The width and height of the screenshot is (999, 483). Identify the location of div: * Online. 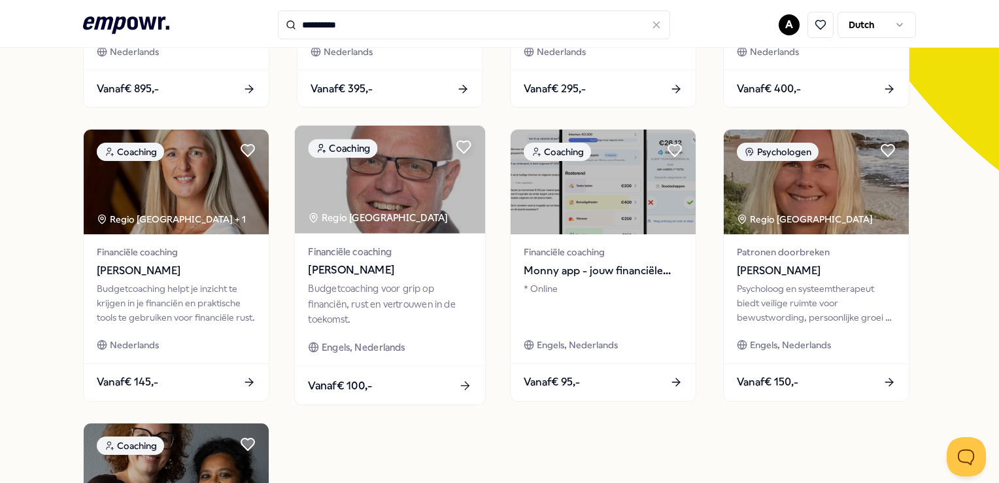
(603, 303).